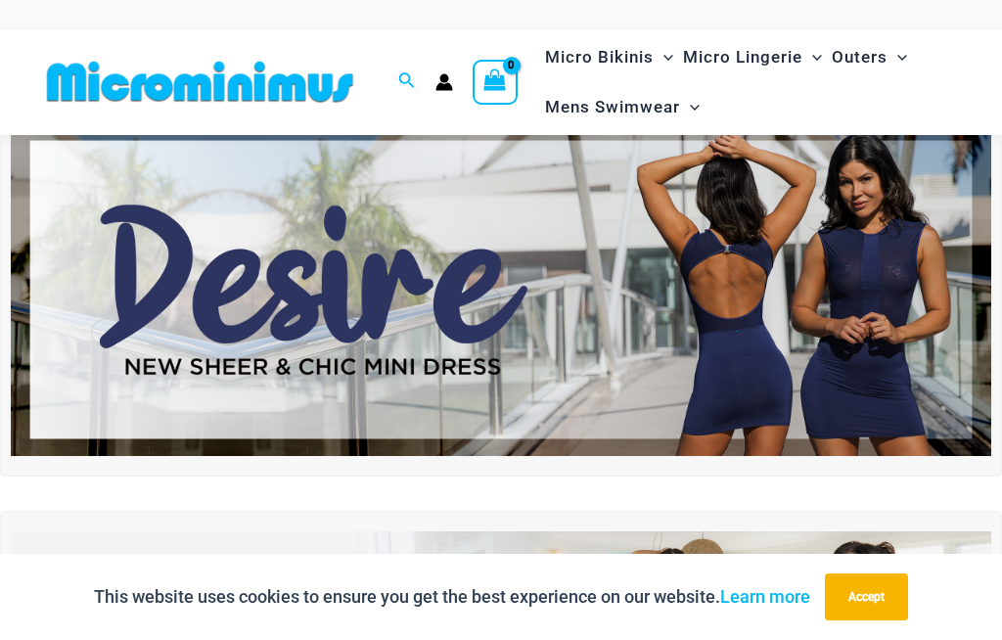 The width and height of the screenshot is (1002, 640). Describe the element at coordinates (200, 81) in the screenshot. I see `img: MM SHOP LOGO FLAT` at that location.